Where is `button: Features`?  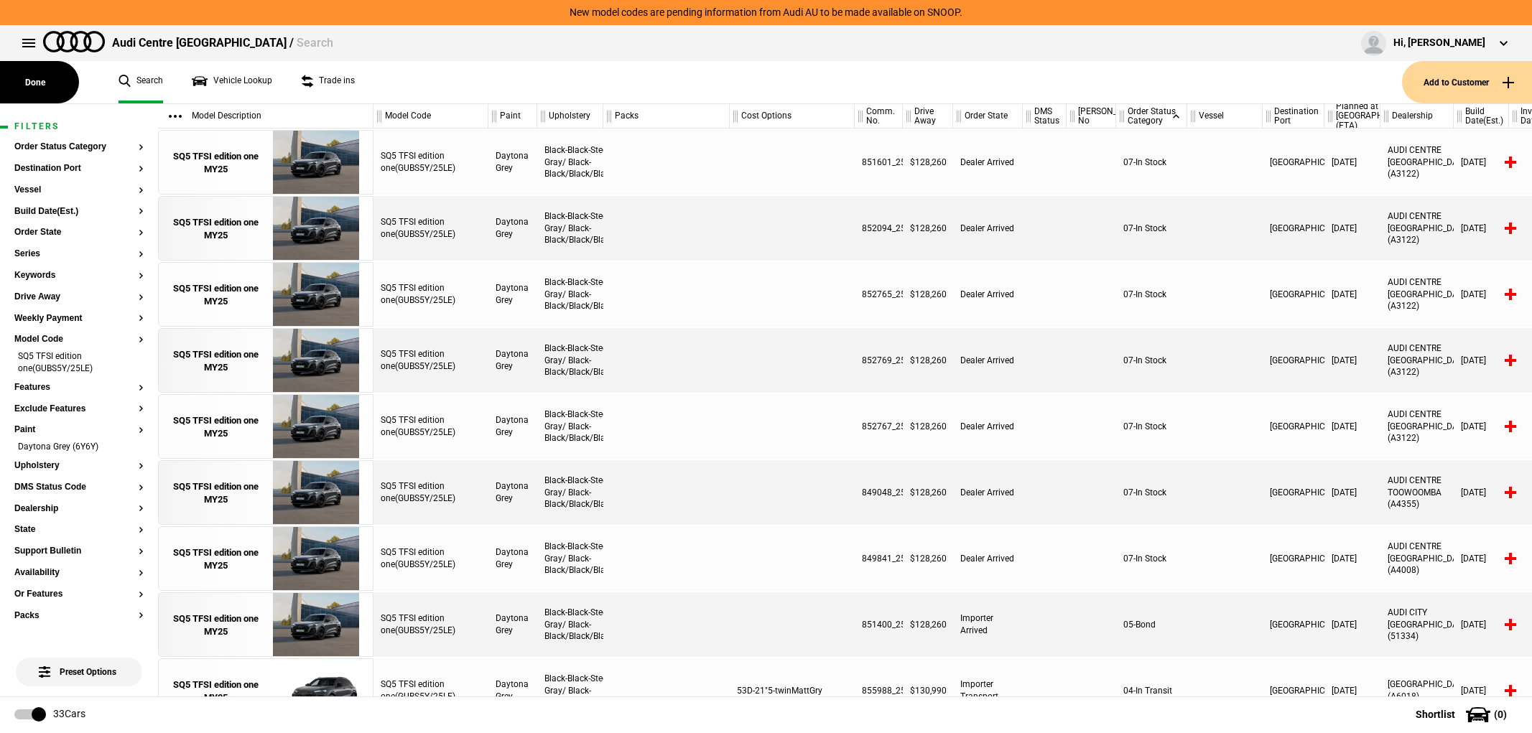 button: Features is located at coordinates (79, 388).